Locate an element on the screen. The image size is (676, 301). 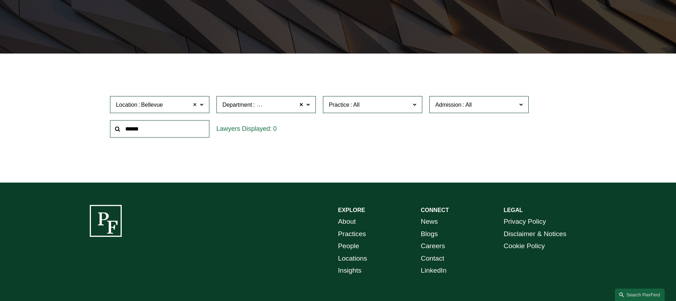
a: Practices is located at coordinates (352, 234).